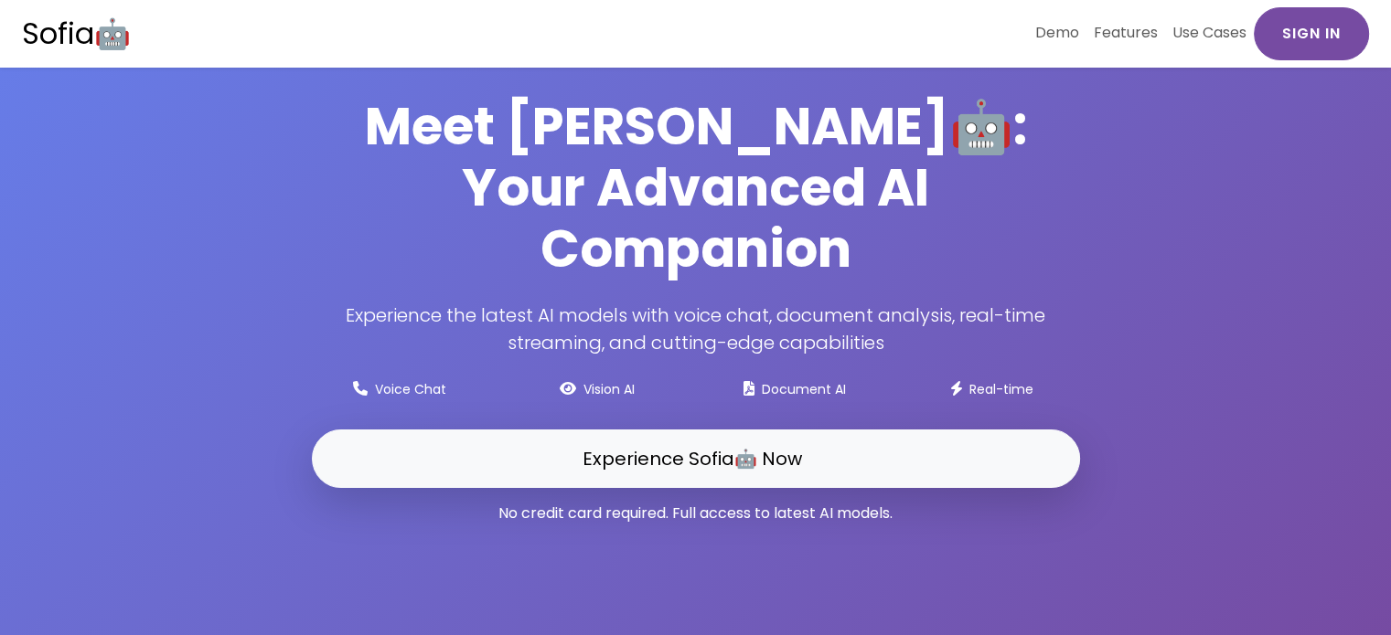 The image size is (1391, 635). Describe the element at coordinates (609, 390) in the screenshot. I see `small: Vision AI` at that location.